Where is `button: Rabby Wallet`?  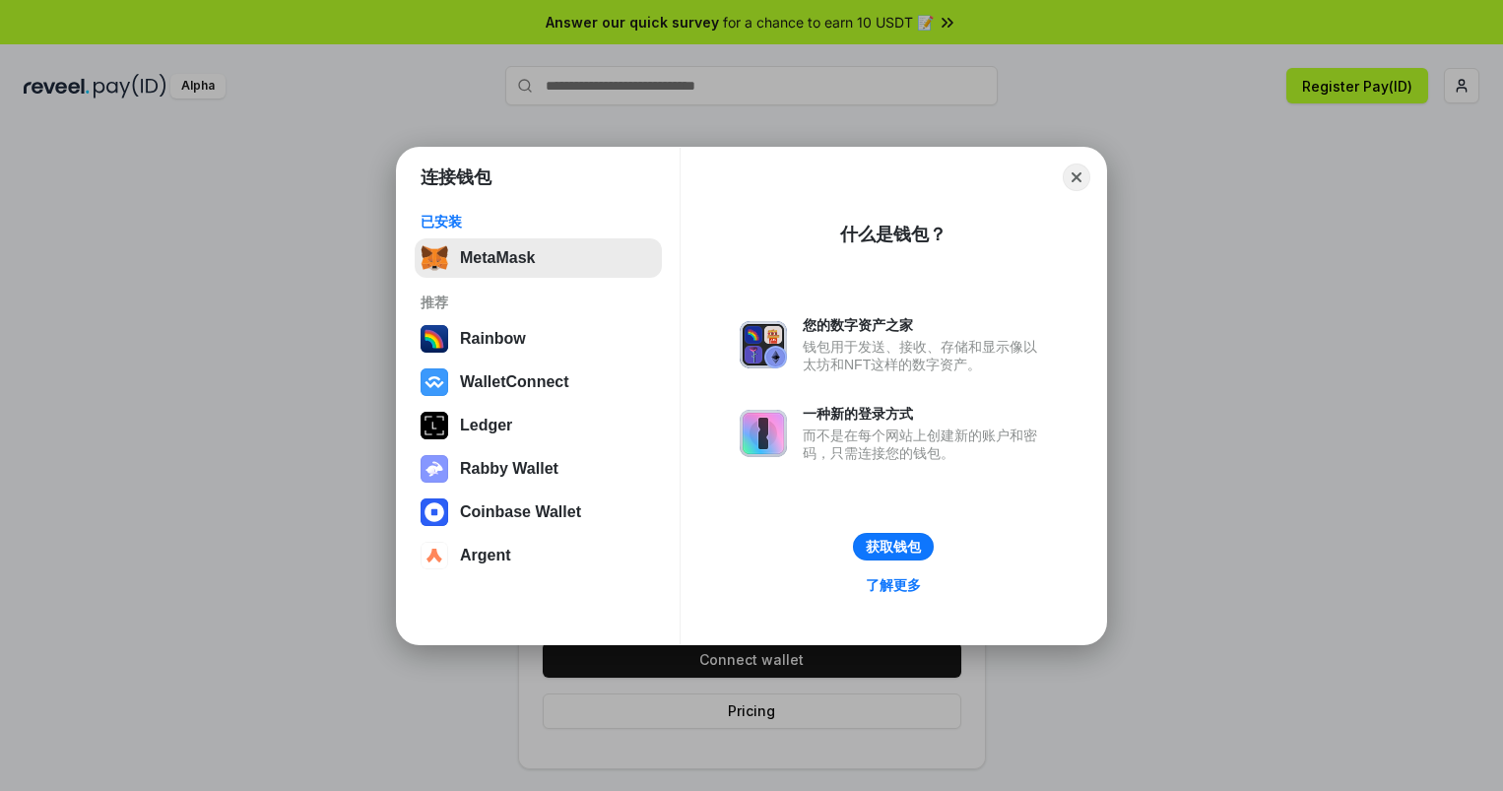 button: Rabby Wallet is located at coordinates (538, 469).